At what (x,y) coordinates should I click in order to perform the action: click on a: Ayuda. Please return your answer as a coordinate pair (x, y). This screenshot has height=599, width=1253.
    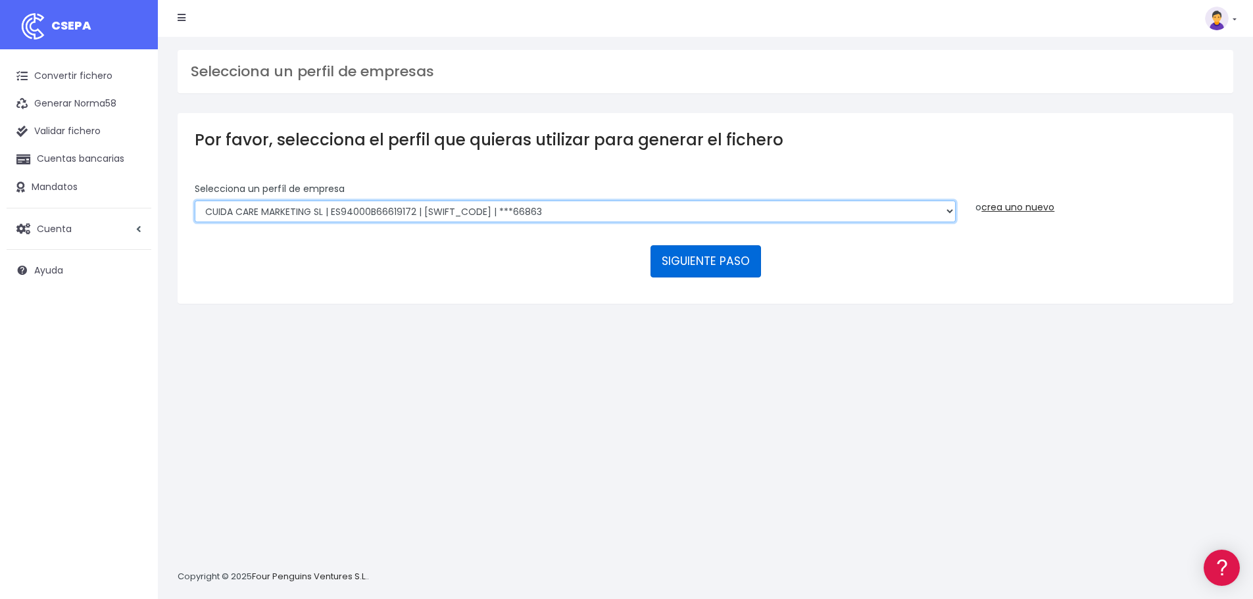
    Looking at the image, I should click on (79, 270).